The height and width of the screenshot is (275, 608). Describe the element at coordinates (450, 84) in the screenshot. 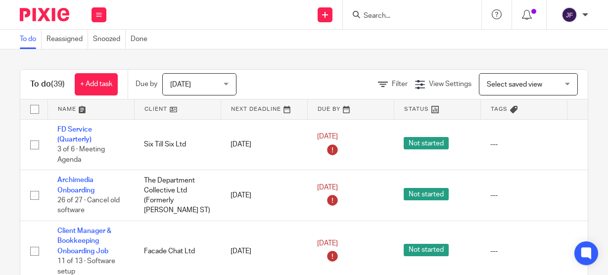

I see `span: View Settings` at that location.